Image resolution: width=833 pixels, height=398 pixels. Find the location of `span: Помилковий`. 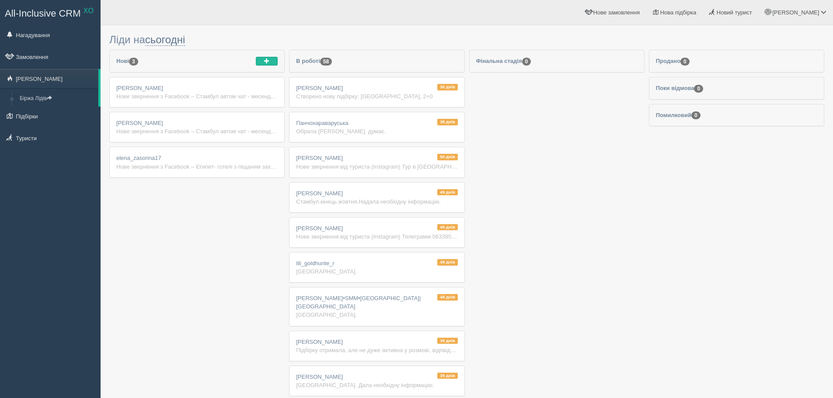

span: Помилковий is located at coordinates (678, 115).